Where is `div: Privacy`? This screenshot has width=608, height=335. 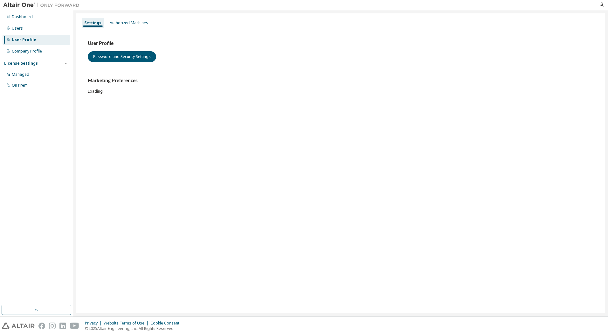
div: Privacy is located at coordinates (94, 323).